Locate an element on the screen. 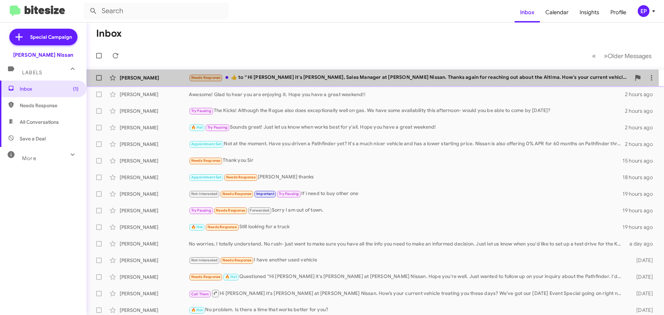 This screenshot has width=664, height=315. span: Special Campaign is located at coordinates (51, 37).